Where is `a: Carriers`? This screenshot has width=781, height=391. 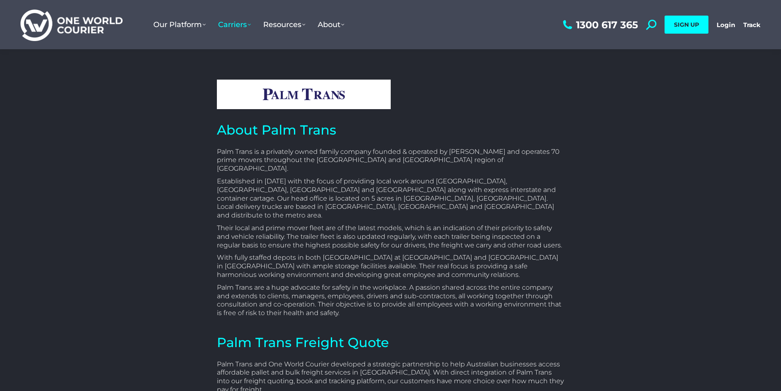
a: Carriers is located at coordinates (235, 25).